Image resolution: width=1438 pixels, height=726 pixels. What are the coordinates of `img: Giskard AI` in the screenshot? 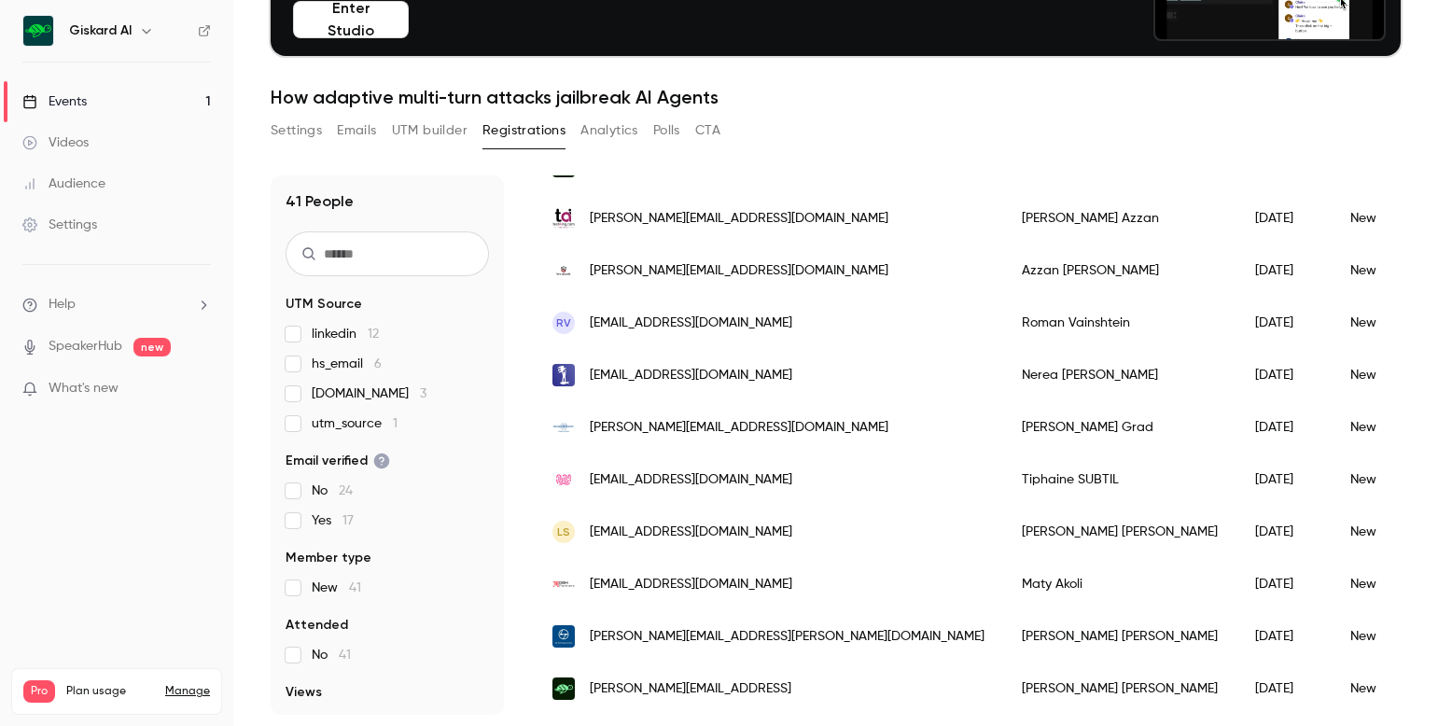 It's located at (38, 31).